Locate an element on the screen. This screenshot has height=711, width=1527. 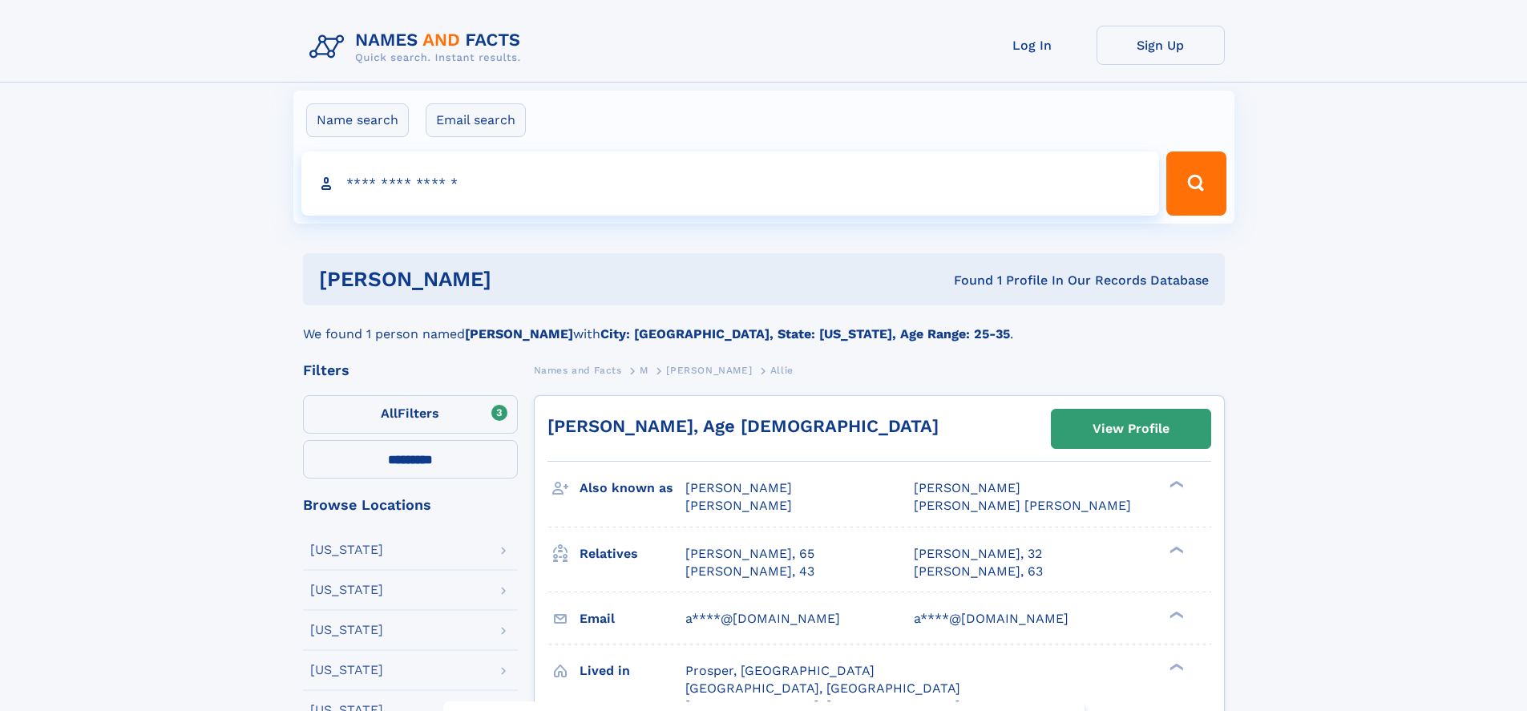
input: search input is located at coordinates (730, 184).